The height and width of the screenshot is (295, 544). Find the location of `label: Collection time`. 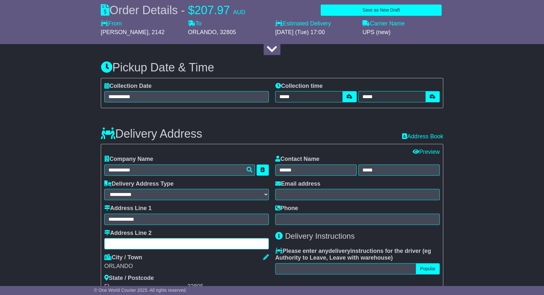

label: Collection time is located at coordinates (299, 86).